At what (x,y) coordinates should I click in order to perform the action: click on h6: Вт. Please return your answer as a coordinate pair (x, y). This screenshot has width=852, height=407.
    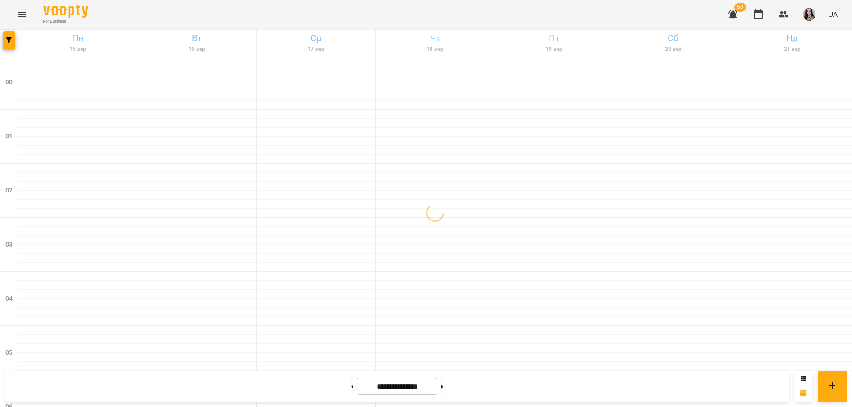
    Looking at the image, I should click on (197, 38).